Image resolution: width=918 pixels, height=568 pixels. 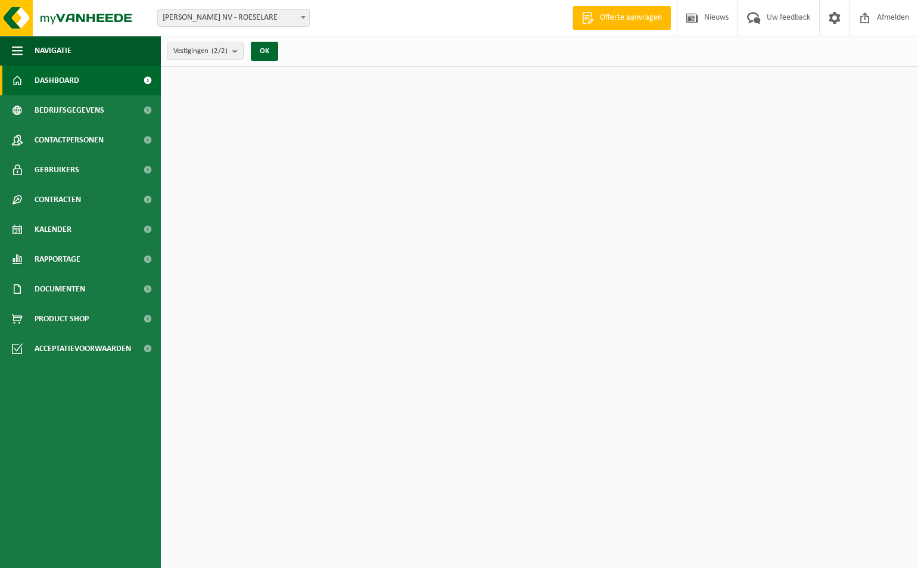 What do you see at coordinates (200, 51) in the screenshot?
I see `span: Vestigingen` at bounding box center [200, 51].